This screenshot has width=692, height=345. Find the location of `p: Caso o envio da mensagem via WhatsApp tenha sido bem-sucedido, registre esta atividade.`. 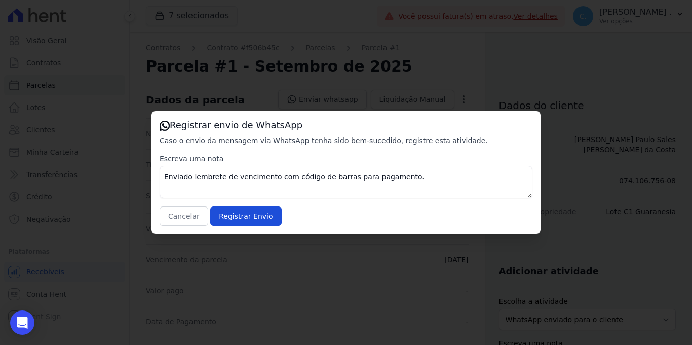

p: Caso o envio da mensagem via WhatsApp tenha sido bem-sucedido, registre esta atividade. is located at coordinates (346, 140).